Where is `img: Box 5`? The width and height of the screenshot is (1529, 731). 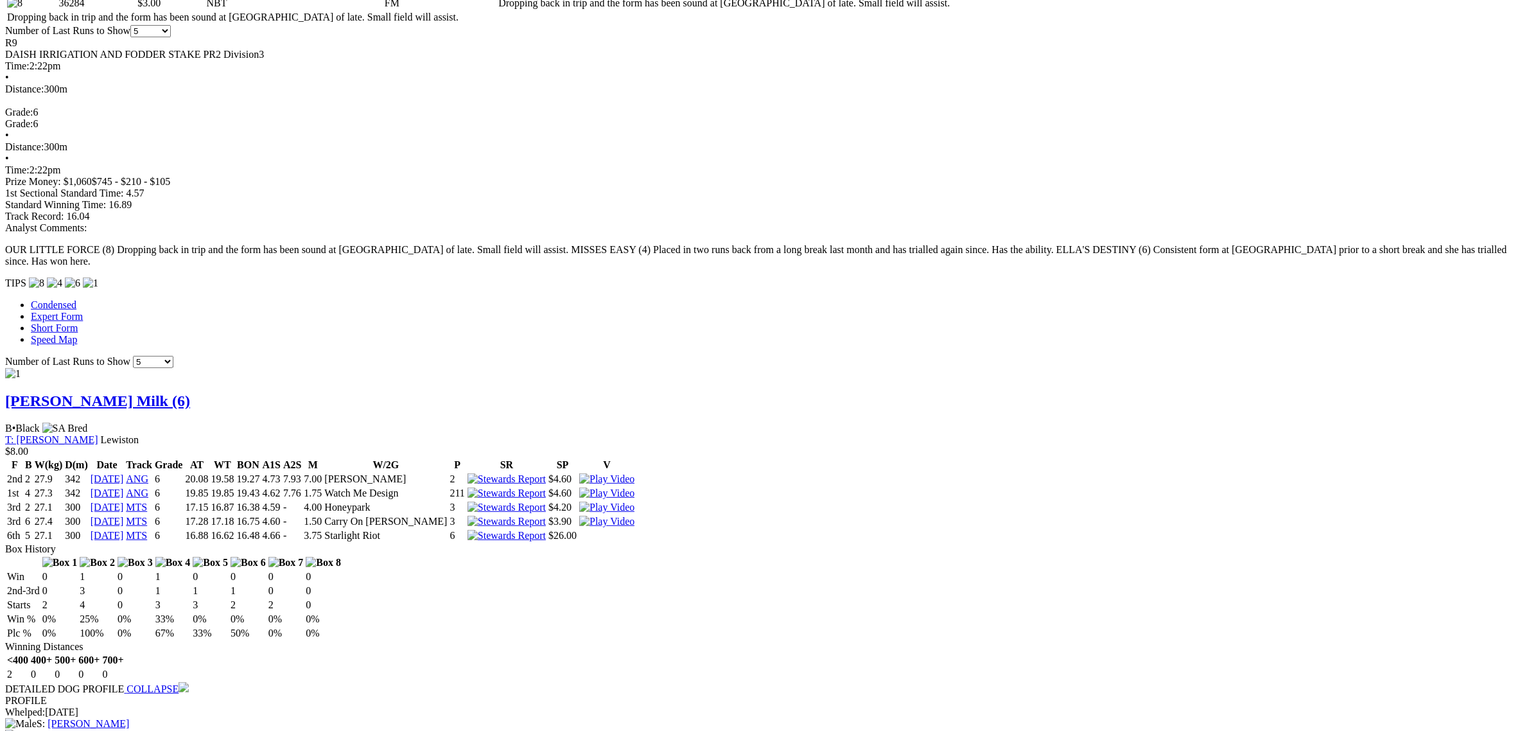
img: Box 5 is located at coordinates (210, 563).